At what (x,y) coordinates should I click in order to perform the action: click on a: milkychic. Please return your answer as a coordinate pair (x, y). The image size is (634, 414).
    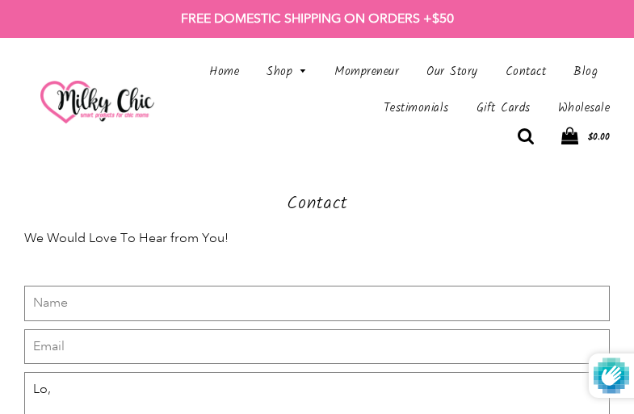
    Looking at the image, I should click on (97, 103).